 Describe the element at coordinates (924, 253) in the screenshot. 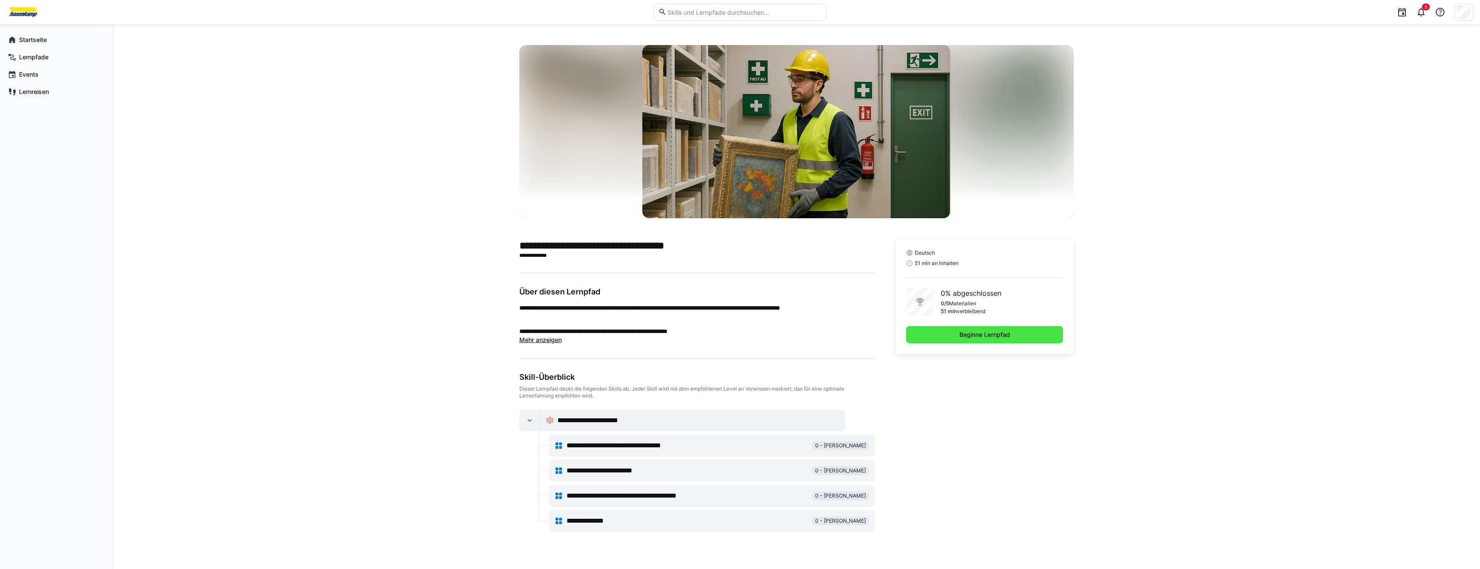

I see `span: Deutsch` at that location.